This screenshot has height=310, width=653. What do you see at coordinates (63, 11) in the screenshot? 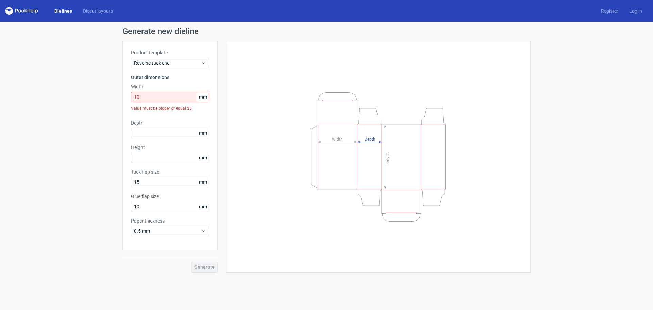
I see `a: Dielines` at bounding box center [63, 11].